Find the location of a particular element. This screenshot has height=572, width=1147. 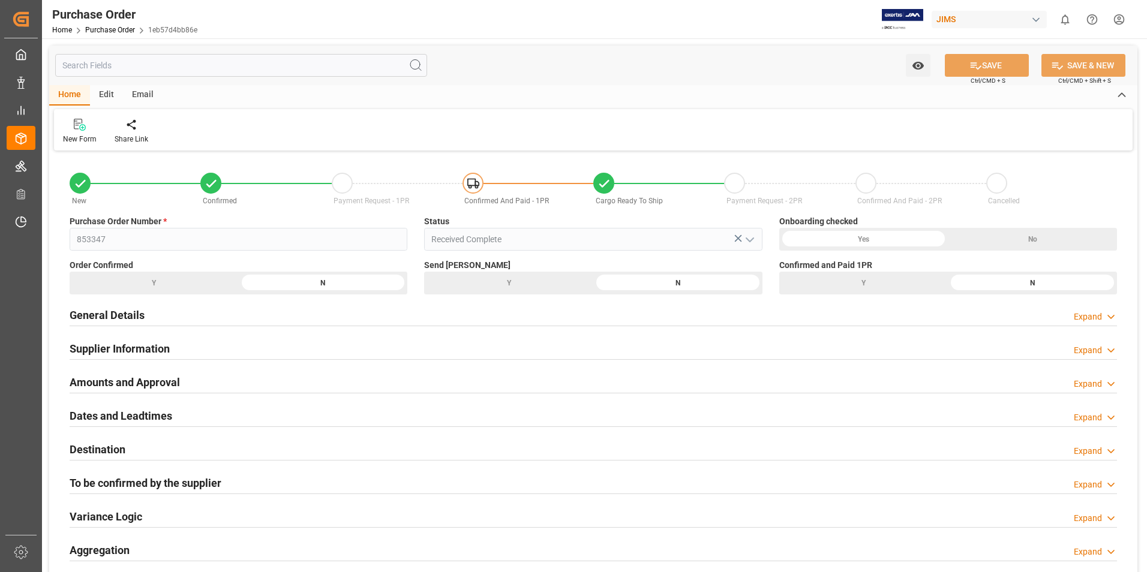

div: Home is located at coordinates (70, 95).